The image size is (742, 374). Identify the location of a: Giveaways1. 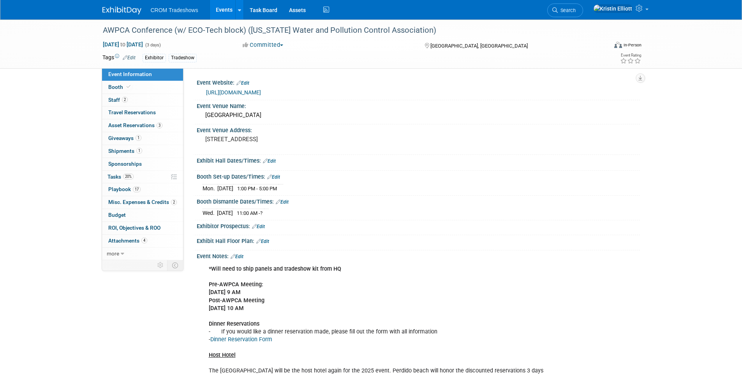
(143, 138).